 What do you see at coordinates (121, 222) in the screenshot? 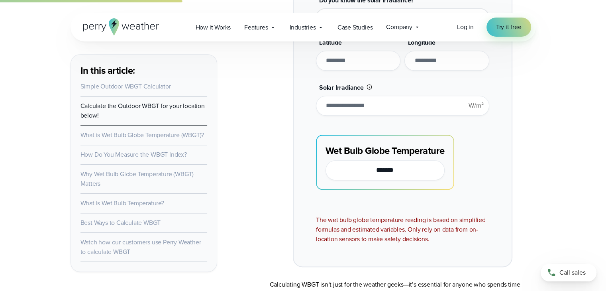
I see `a: Best Ways to Calculate WBGT` at bounding box center [121, 222].